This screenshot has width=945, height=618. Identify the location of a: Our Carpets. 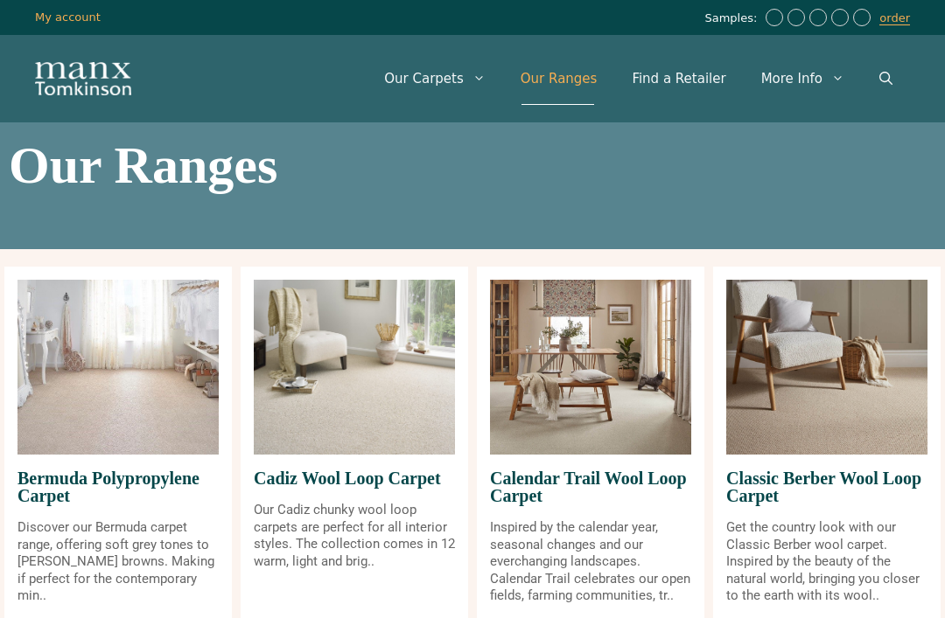
(435, 79).